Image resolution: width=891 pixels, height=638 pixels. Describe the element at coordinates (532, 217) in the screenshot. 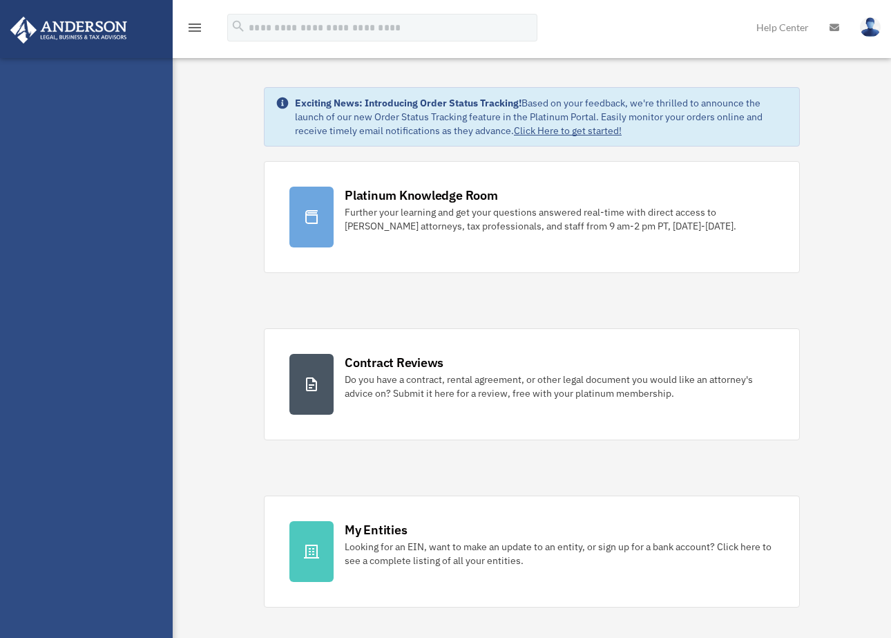

I see `a: Platinum Knowledge Room Further your learning and get your questions answered real-time with dire...` at that location.